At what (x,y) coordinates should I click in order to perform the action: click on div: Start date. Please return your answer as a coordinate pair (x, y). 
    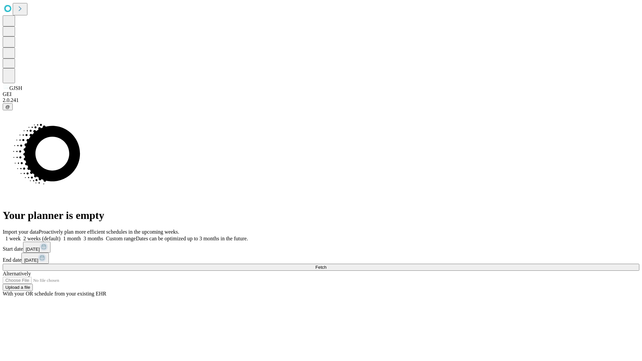
    Looking at the image, I should click on (321, 247).